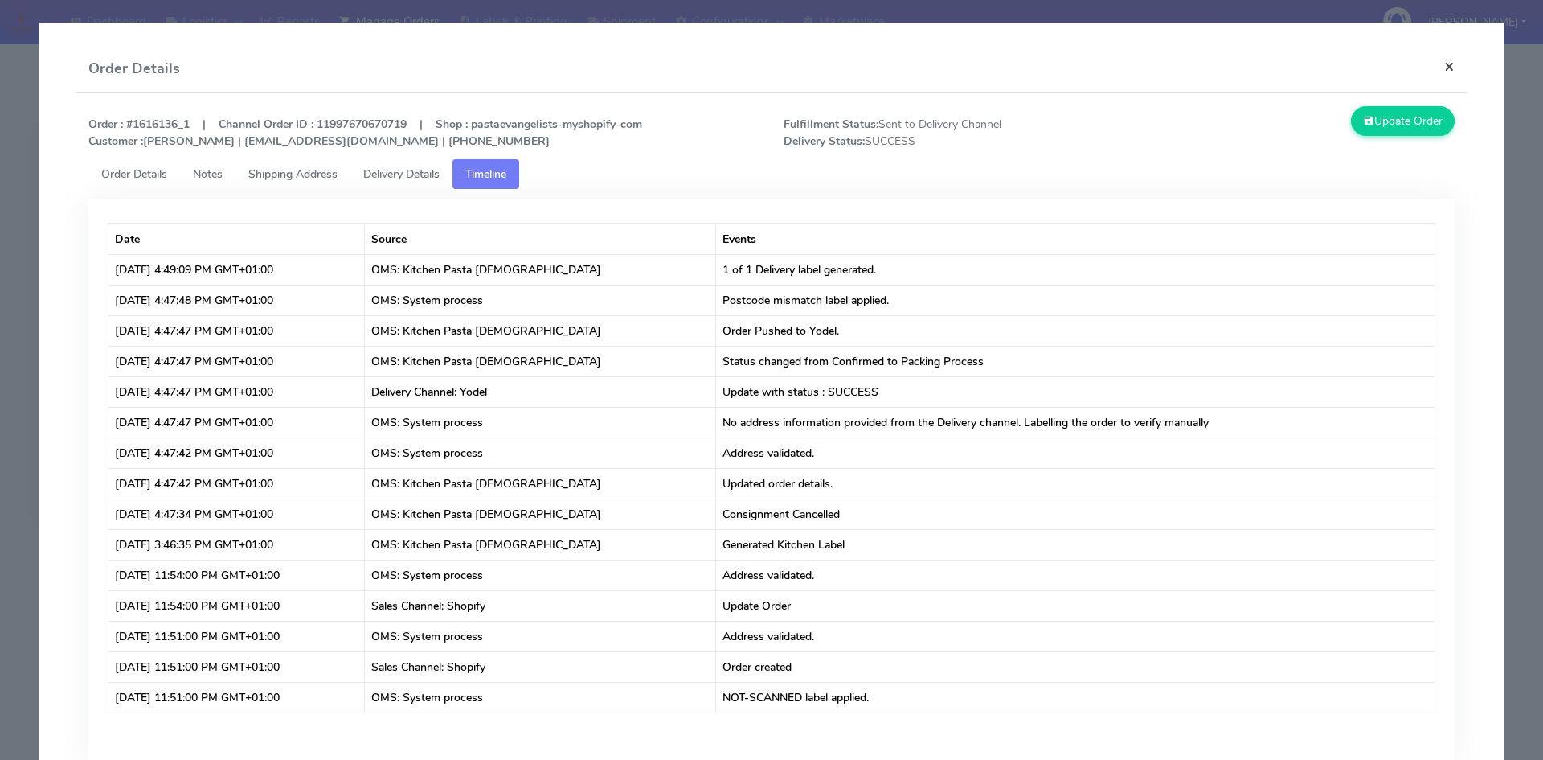  What do you see at coordinates (1076, 269) in the screenshot?
I see `td: 1 of 1 Delivery label generated.` at bounding box center [1076, 269].